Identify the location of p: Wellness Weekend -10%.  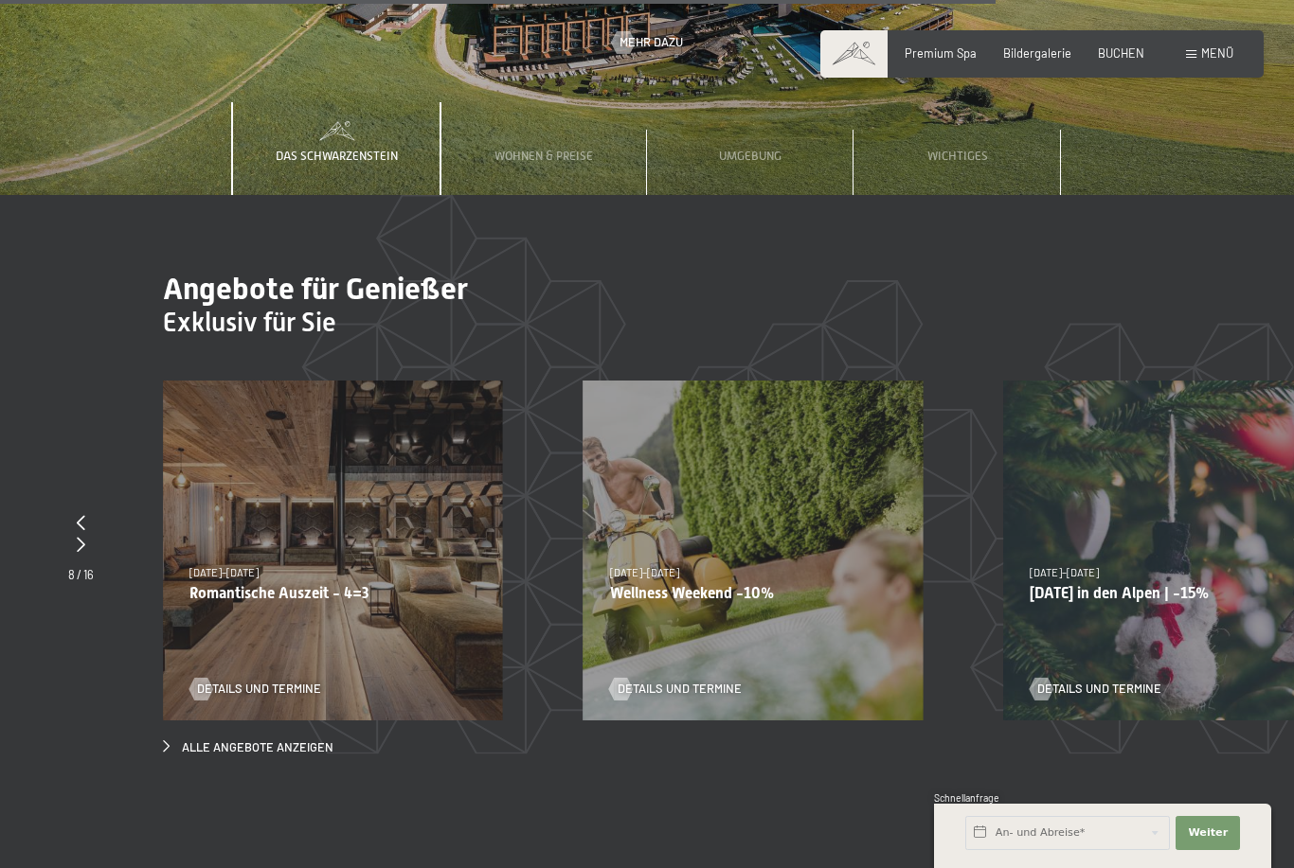
(753, 593).